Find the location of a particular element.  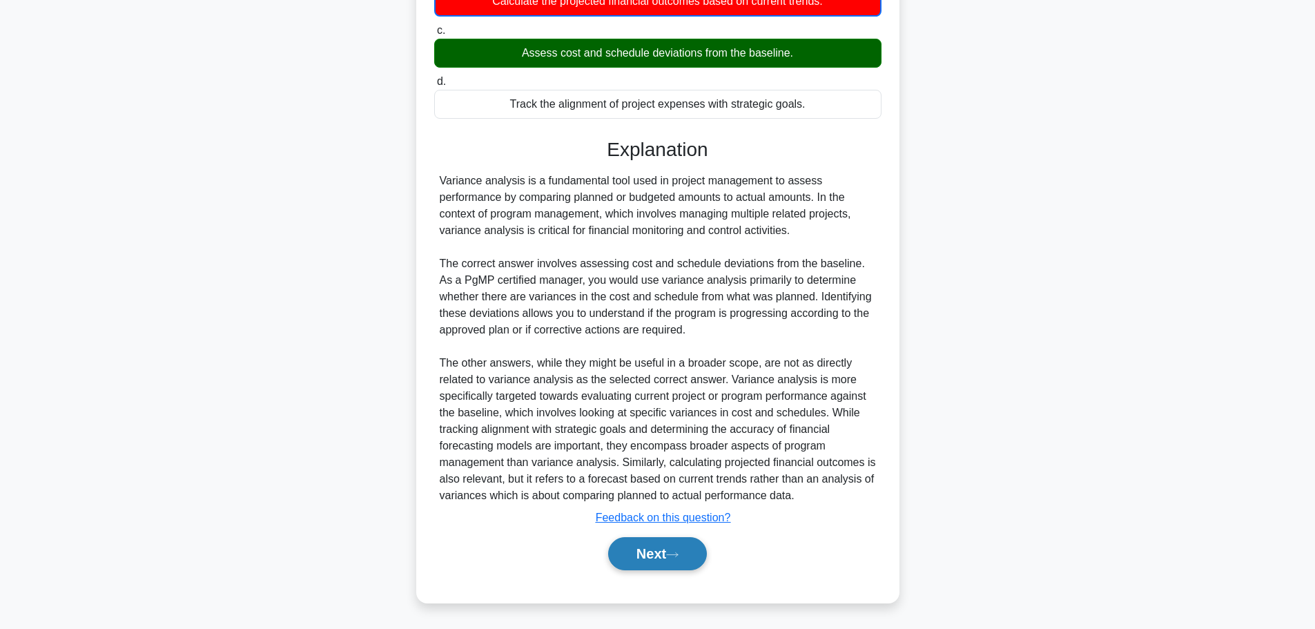

button: Next is located at coordinates (657, 554).